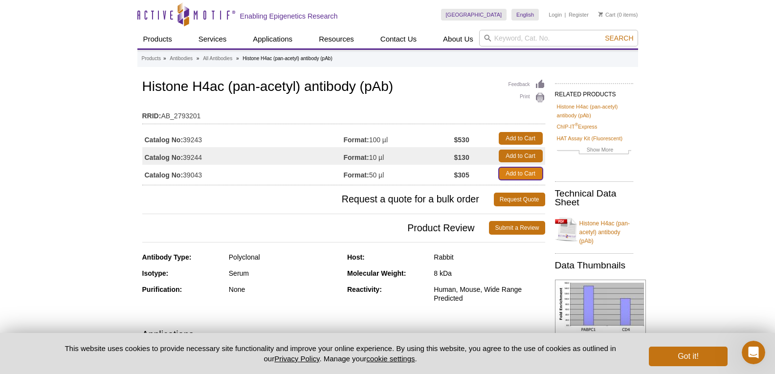 This screenshot has width=775, height=374. What do you see at coordinates (619, 38) in the screenshot?
I see `button: Search` at bounding box center [619, 38].